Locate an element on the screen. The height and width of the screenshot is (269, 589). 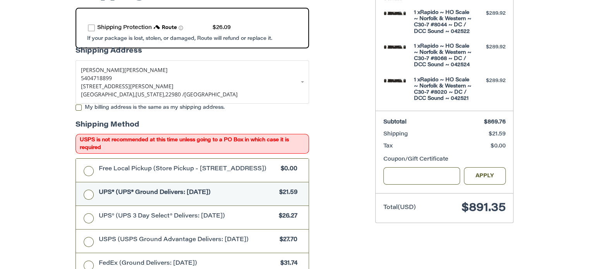
button: Apply is located at coordinates (485, 176).